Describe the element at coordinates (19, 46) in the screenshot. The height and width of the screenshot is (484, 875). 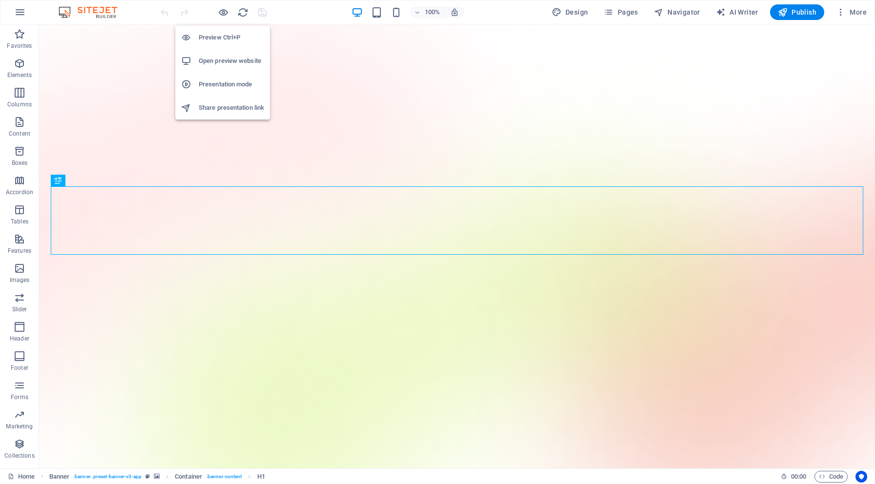
I see `p: Favorites` at that location.